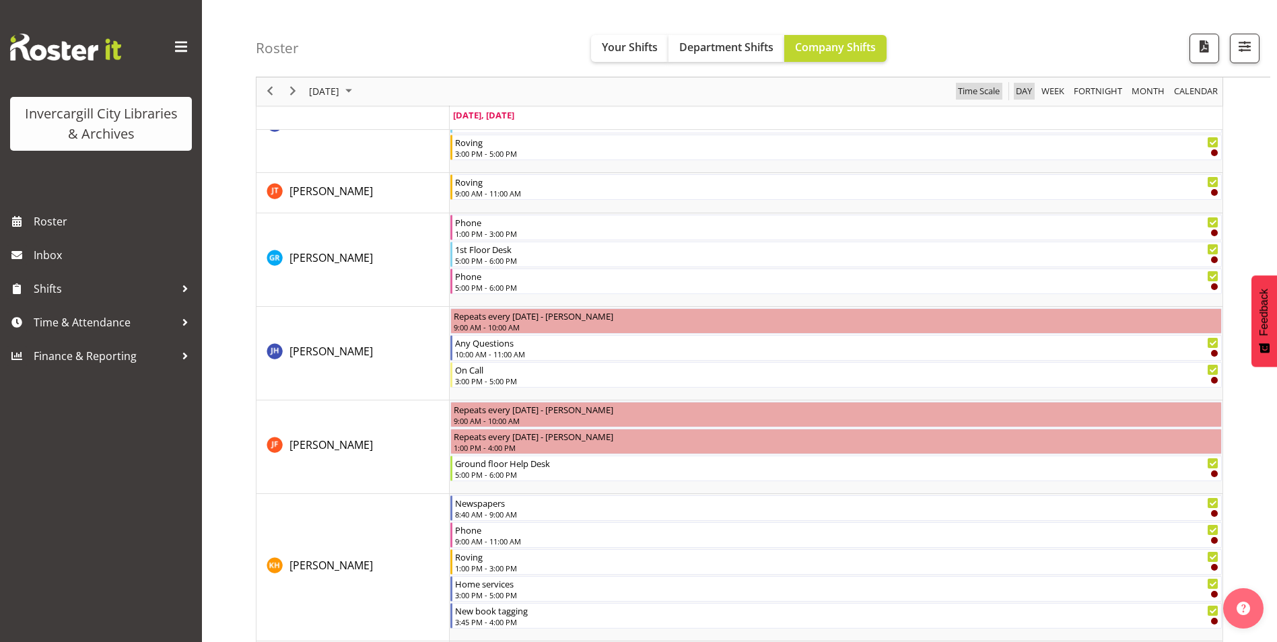 This screenshot has width=1277, height=642. Describe the element at coordinates (835, 48) in the screenshot. I see `button: Company Shifts` at that location.